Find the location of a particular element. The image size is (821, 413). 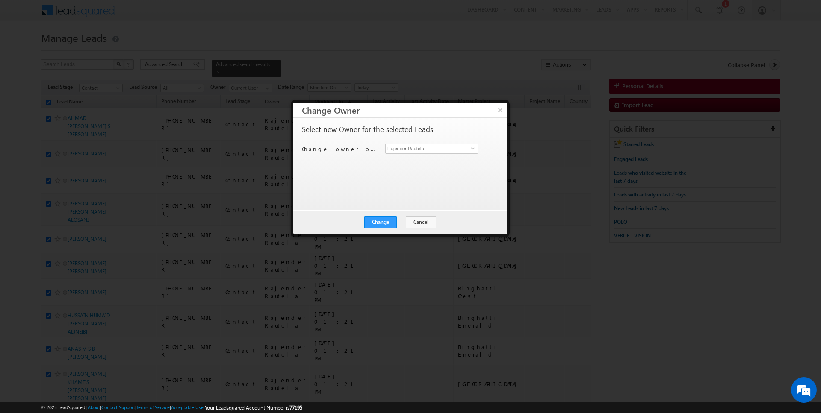

p: Select new Owner for the selected Leads is located at coordinates (367, 129).